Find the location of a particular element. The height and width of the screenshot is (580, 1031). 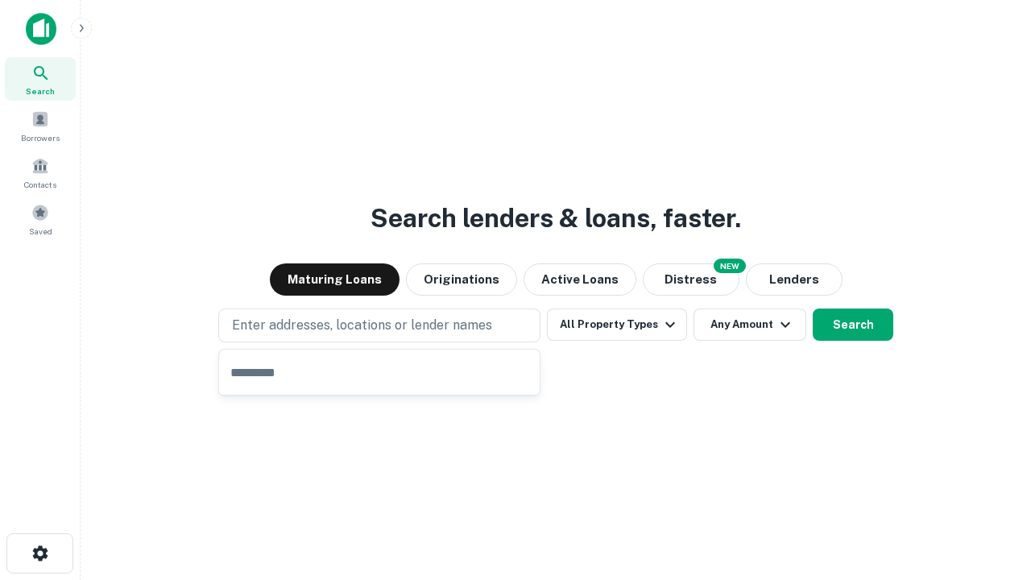

a: Search is located at coordinates (40, 79).